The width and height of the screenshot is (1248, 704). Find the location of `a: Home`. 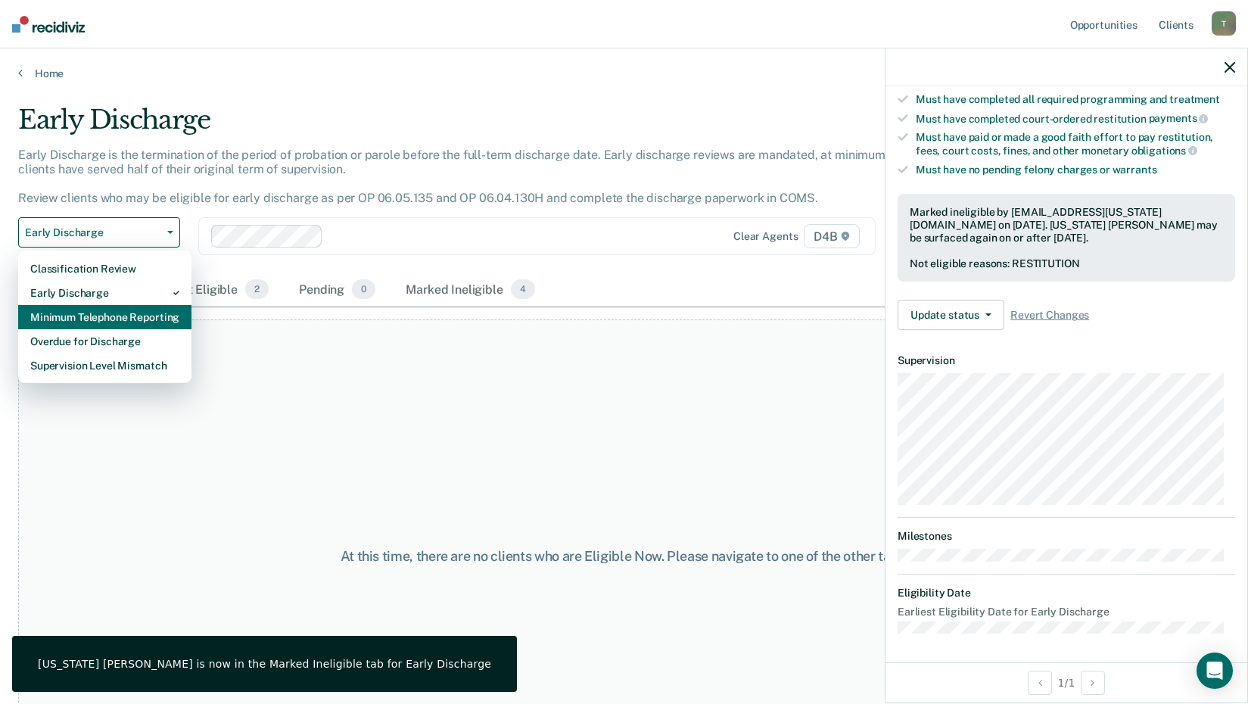

a: Home is located at coordinates (624, 73).